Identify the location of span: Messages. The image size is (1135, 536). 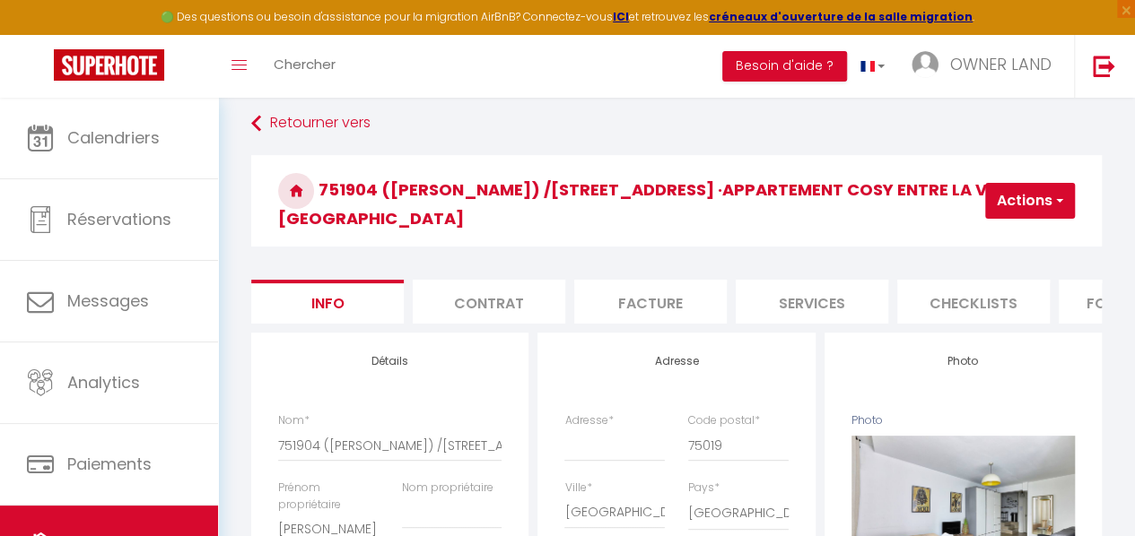
(108, 301).